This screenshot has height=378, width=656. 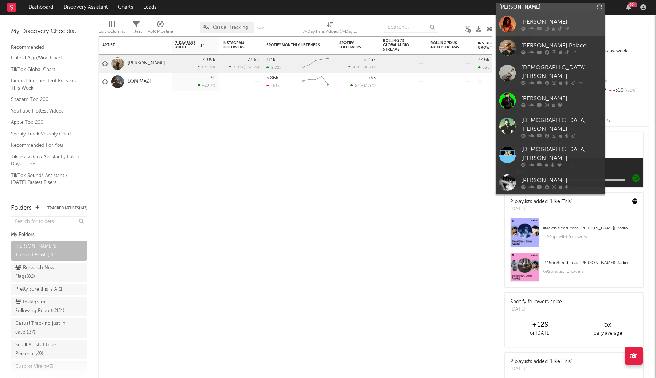 What do you see at coordinates (49, 221) in the screenshot?
I see `input: Search for folders...` at bounding box center [49, 221].